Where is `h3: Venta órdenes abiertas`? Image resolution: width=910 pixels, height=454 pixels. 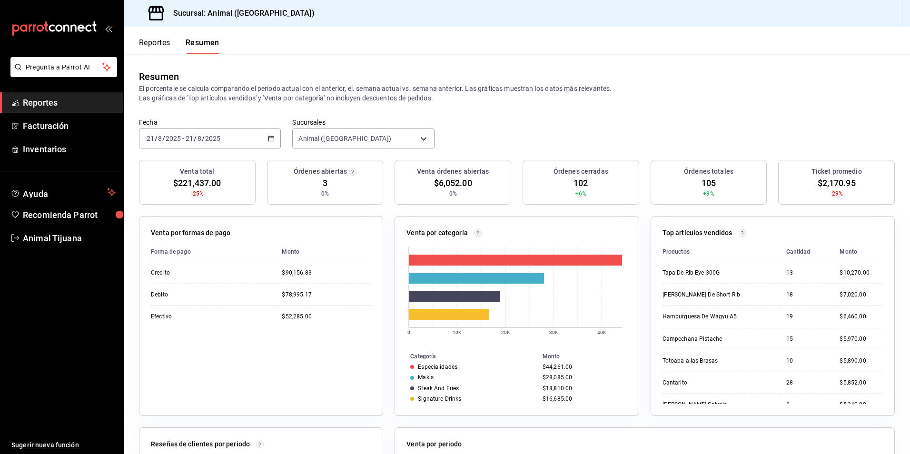
h3: Venta órdenes abiertas is located at coordinates (453, 171).